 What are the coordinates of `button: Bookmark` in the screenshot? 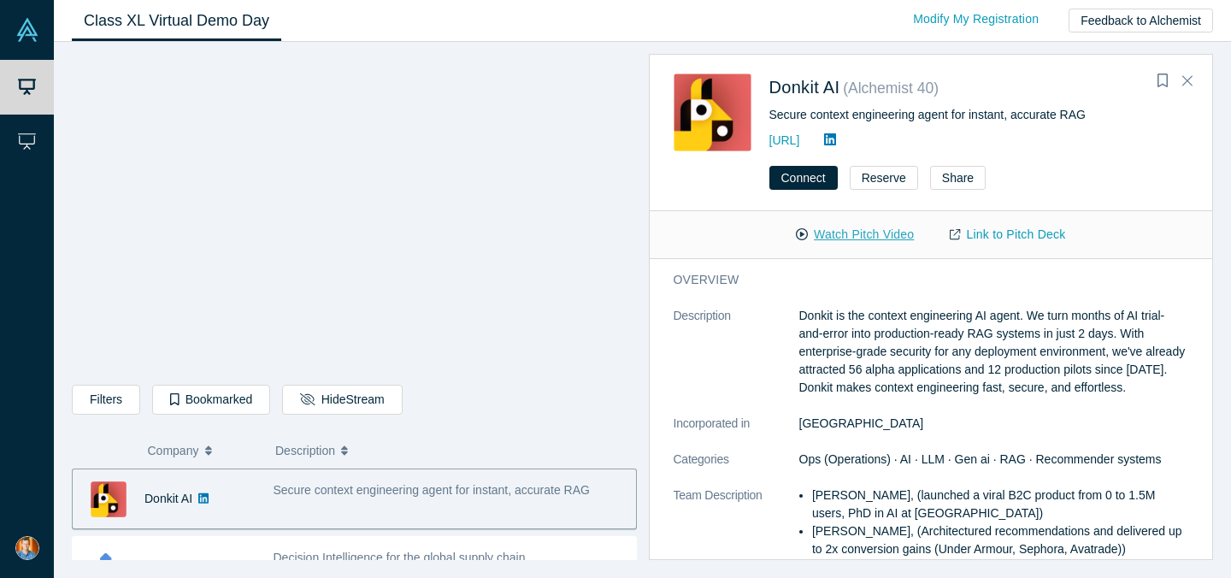 It's located at (1163, 81).